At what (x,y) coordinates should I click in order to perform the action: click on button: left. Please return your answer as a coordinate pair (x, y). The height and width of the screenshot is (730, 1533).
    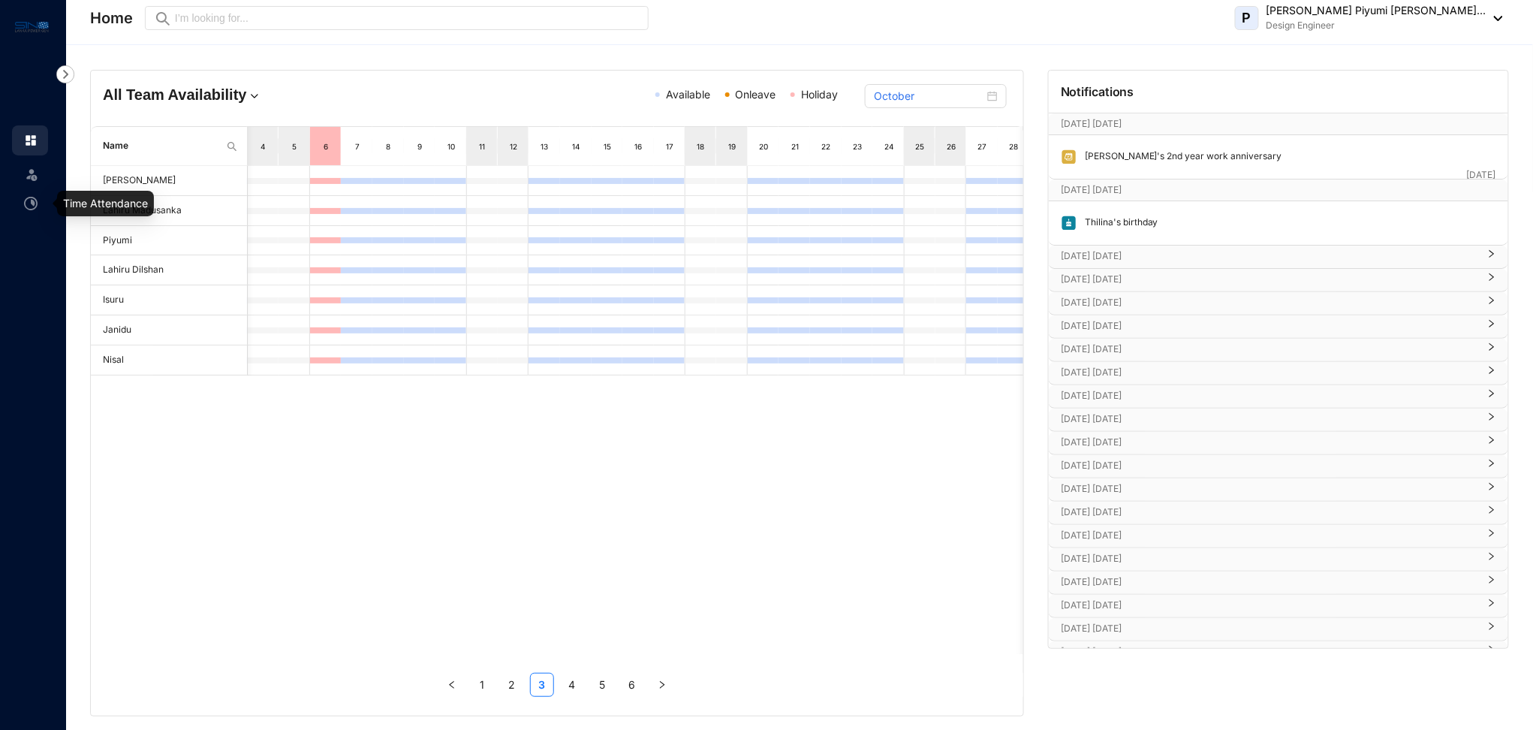
    Looking at the image, I should click on (452, 685).